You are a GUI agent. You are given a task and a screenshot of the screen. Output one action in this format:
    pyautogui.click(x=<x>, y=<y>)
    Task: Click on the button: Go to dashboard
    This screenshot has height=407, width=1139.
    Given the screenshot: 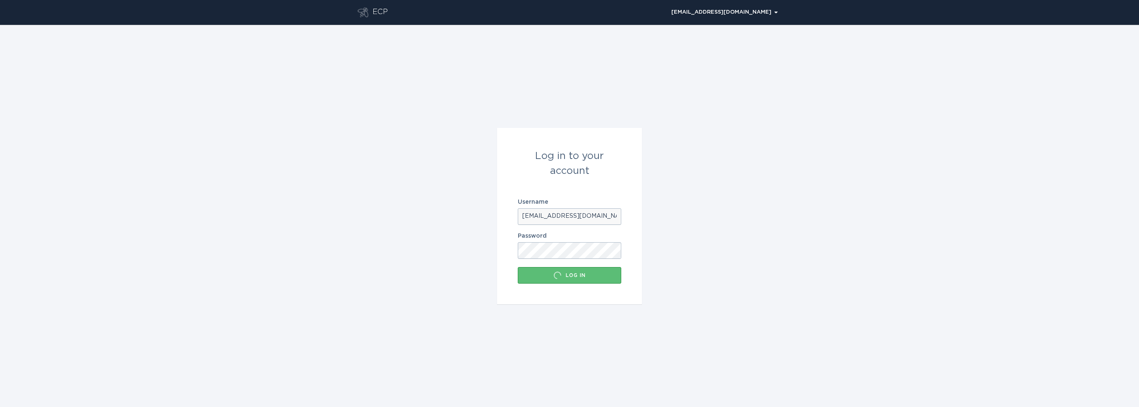 What is the action you would take?
    pyautogui.click(x=363, y=12)
    